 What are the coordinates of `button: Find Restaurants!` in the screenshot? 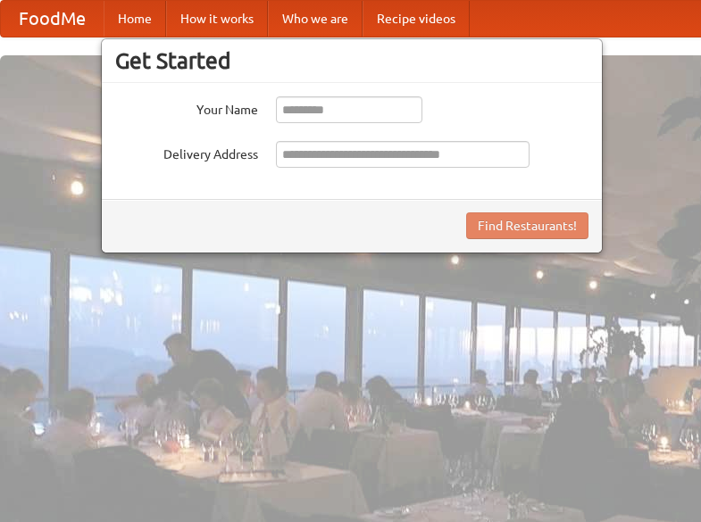 It's located at (527, 226).